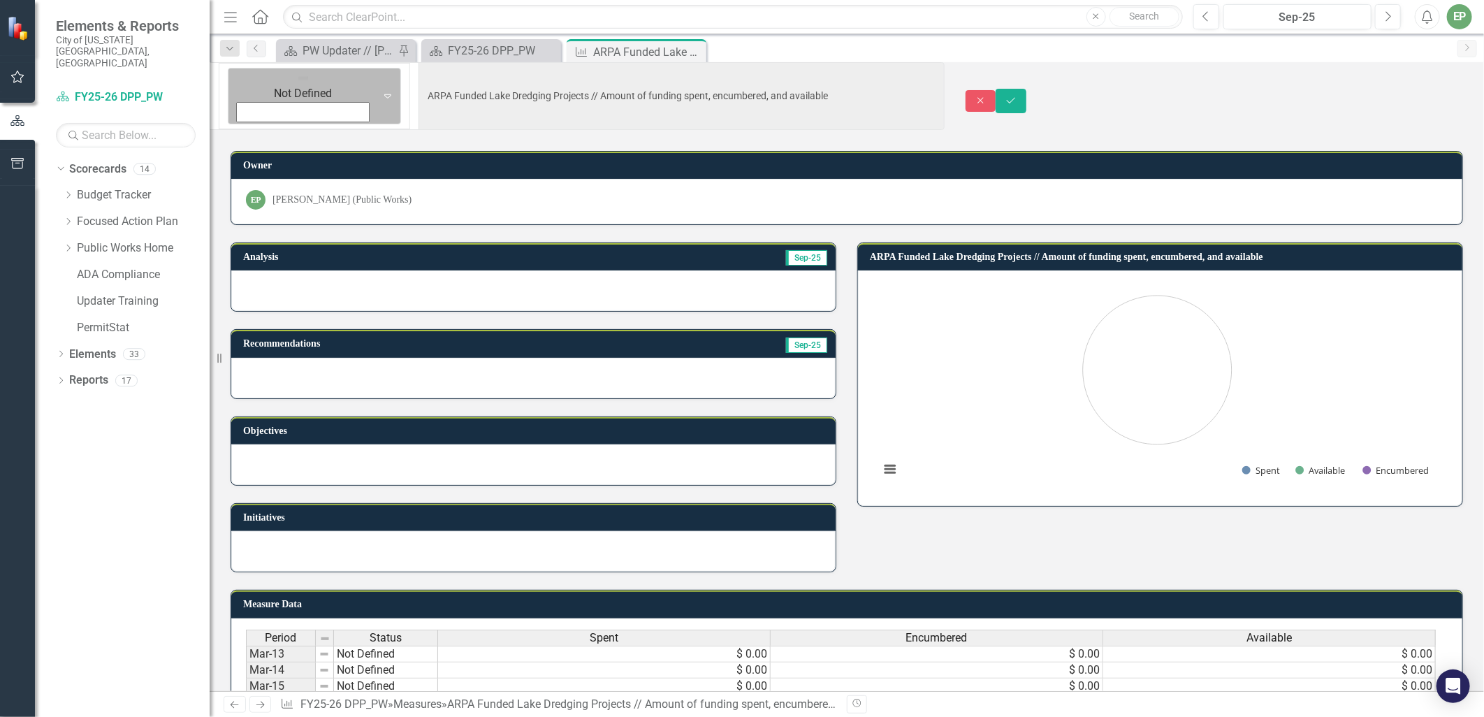  What do you see at coordinates (386, 638) in the screenshot?
I see `span: Status` at bounding box center [386, 638].